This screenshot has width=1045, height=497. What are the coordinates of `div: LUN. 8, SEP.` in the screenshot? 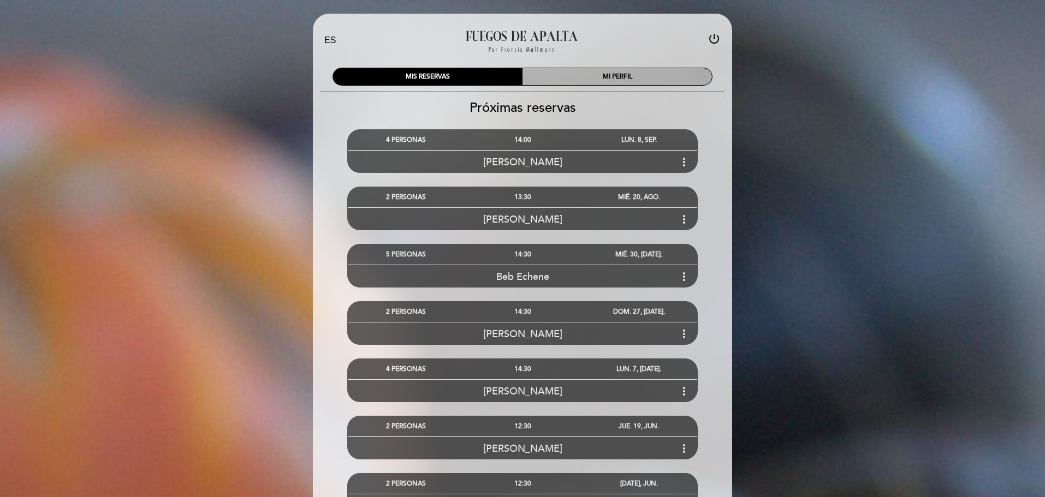 It's located at (639, 140).